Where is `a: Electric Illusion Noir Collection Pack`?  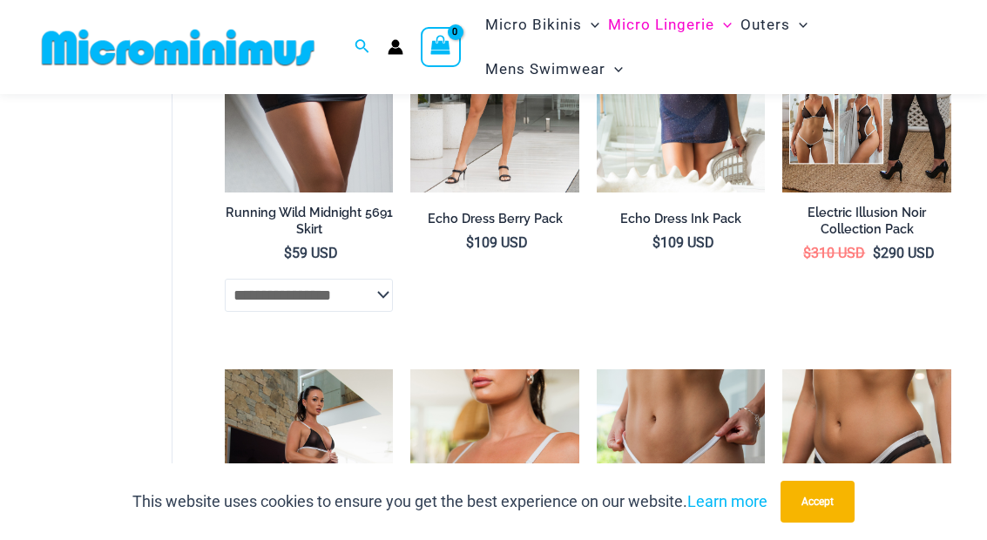
a: Electric Illusion Noir Collection Pack is located at coordinates (867, 224).